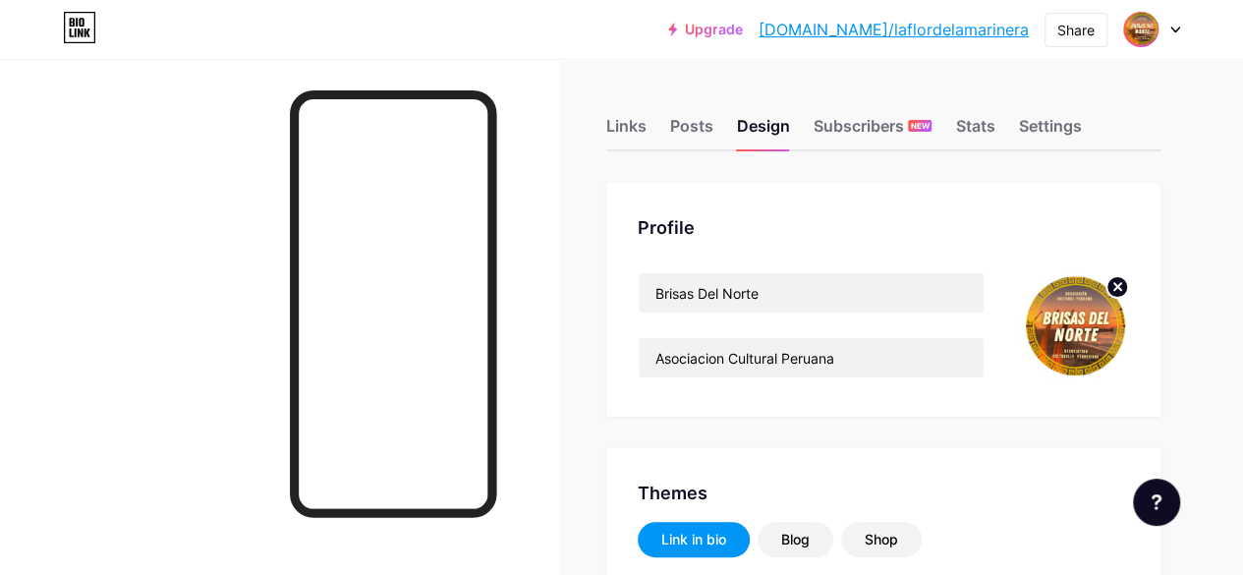  Describe the element at coordinates (795, 540) in the screenshot. I see `div: Blog` at that location.